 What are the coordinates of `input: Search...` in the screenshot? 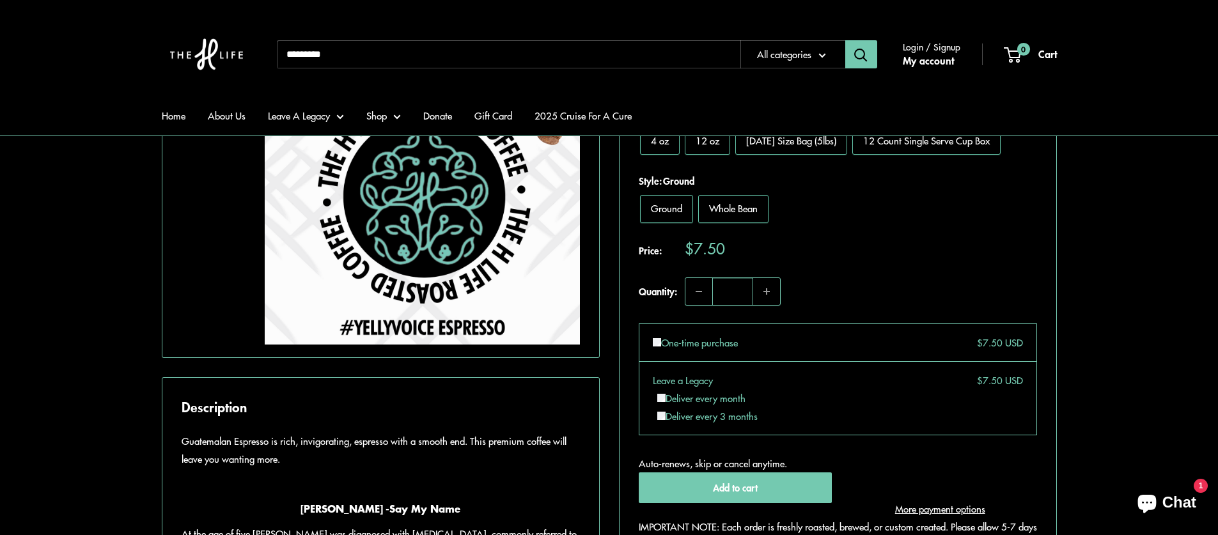 It's located at (508, 54).